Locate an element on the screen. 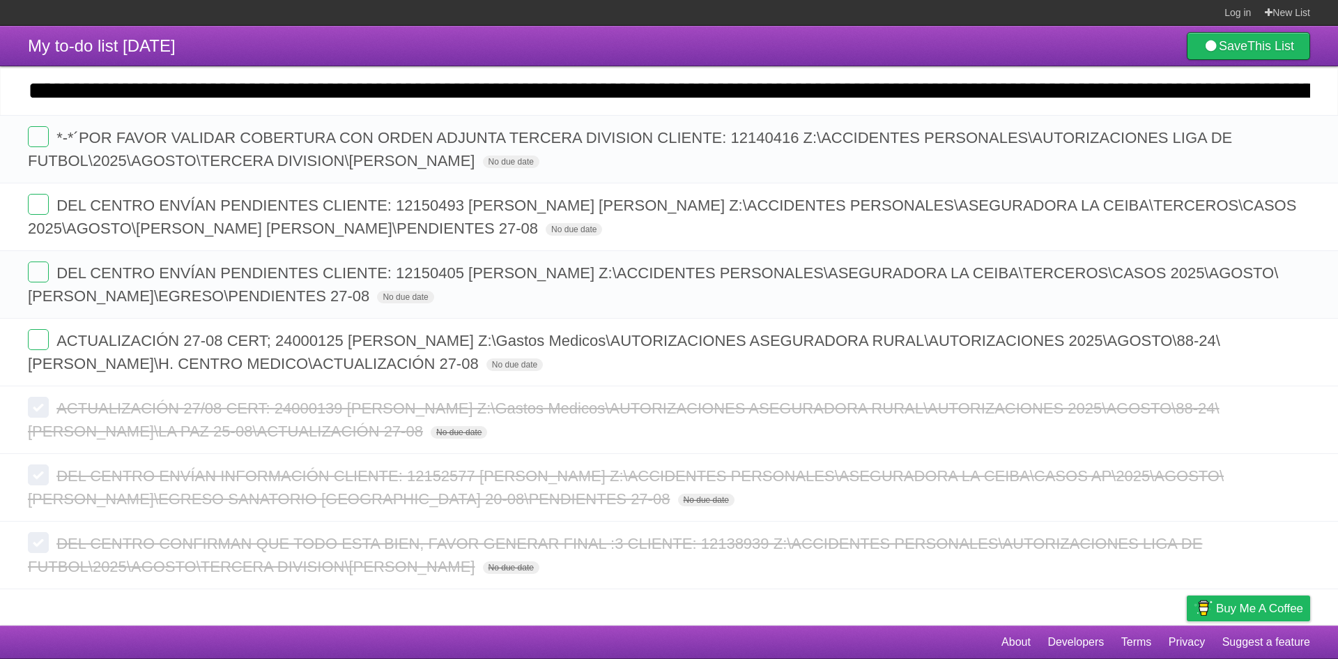 The height and width of the screenshot is (659, 1338). a: Suggest a feature is located at coordinates (1266, 642).